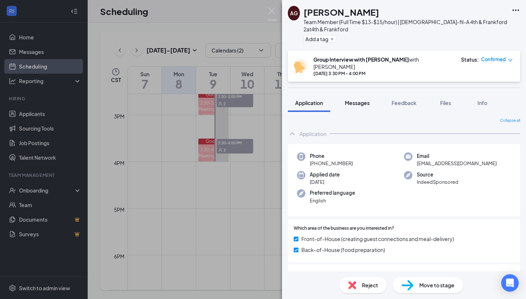 This screenshot has height=299, width=526. What do you see at coordinates (332, 39) in the screenshot?
I see `svg: Plus` at bounding box center [332, 39].